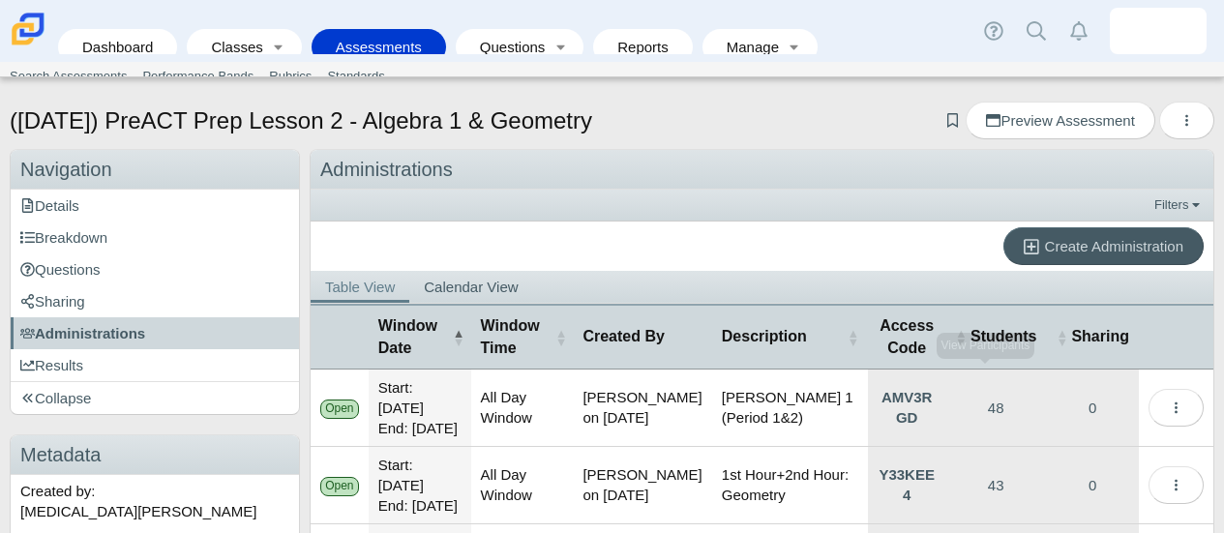 The width and height of the screenshot is (1224, 533). I want to click on td: 1st Hour+2nd Hour: Geometry, so click(790, 486).